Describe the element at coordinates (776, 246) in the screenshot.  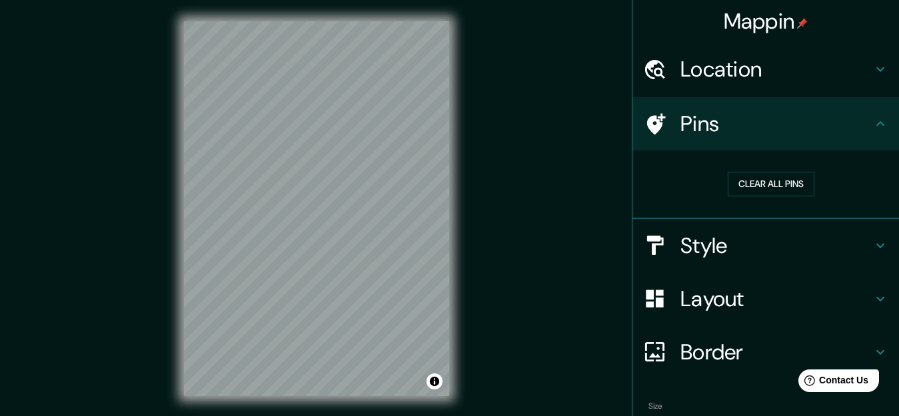
I see `h4: Style` at that location.